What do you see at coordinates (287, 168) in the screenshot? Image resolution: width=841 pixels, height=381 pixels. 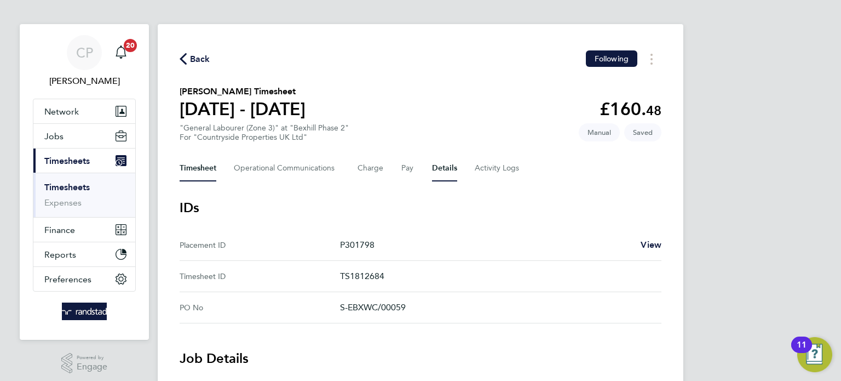 I see `button: Operational Communications` at bounding box center [287, 168].